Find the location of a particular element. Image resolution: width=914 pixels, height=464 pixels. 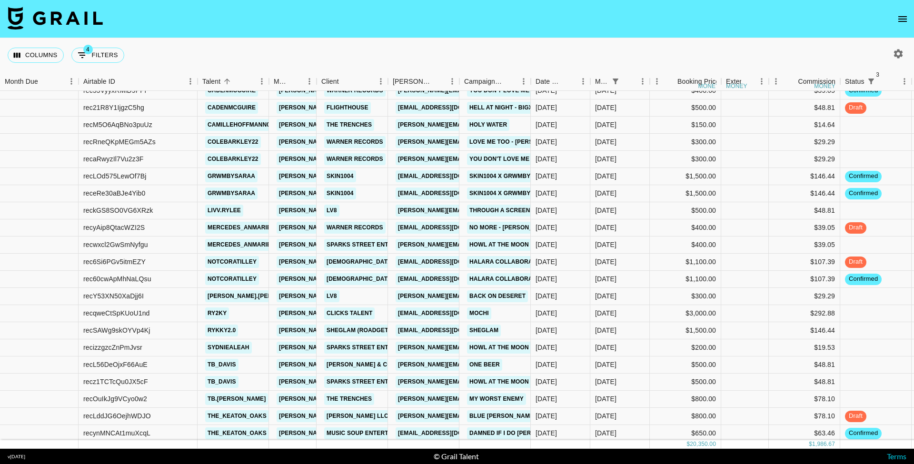

div: 7/31/2025 is located at coordinates (546, 262).